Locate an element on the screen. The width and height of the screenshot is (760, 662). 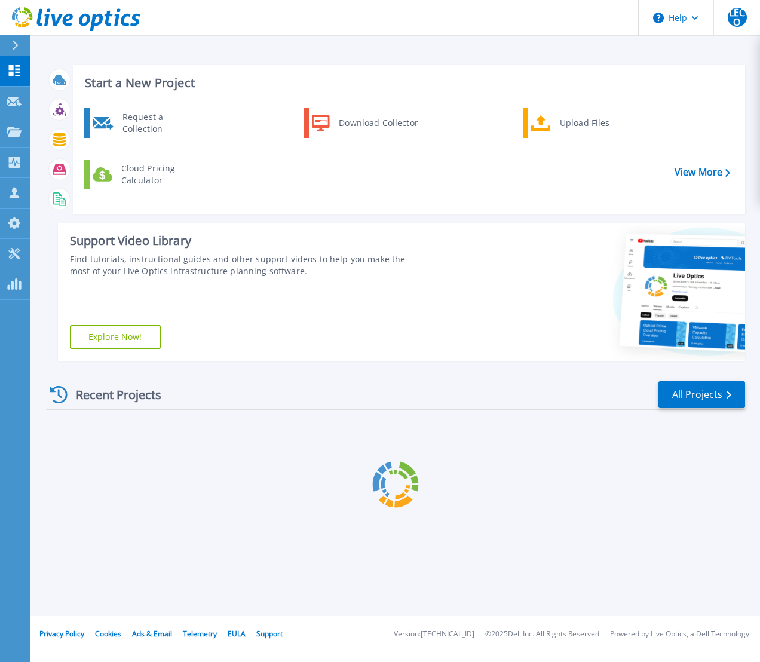
div: Find tutorials, instructional guides and other support videos to help you make the most of your L... is located at coordinates (248, 265).